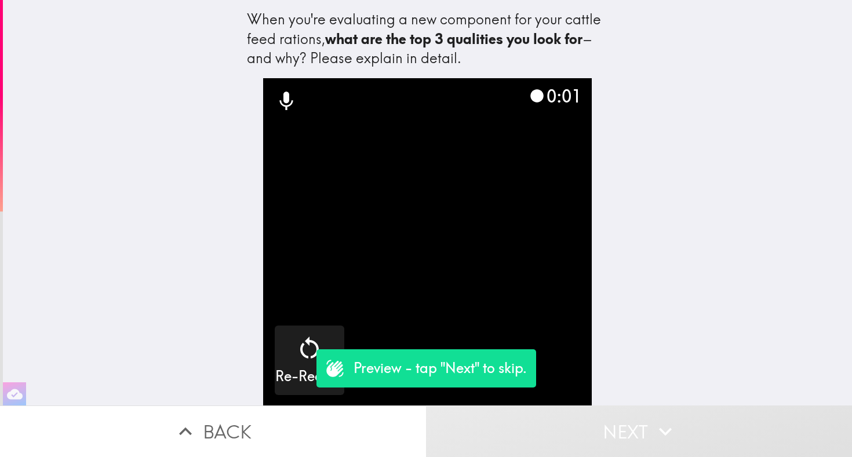 Image resolution: width=852 pixels, height=457 pixels. I want to click on button: Re-Record, so click(309, 360).